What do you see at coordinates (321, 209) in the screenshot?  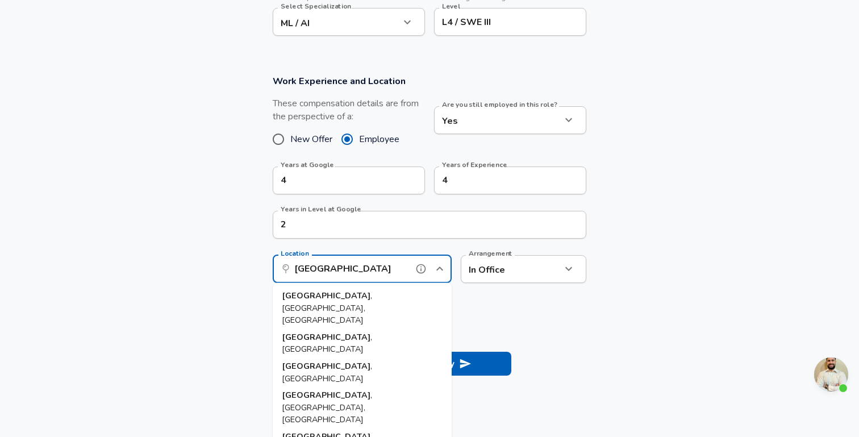 I see `label: Years in Level at Google` at bounding box center [321, 209].